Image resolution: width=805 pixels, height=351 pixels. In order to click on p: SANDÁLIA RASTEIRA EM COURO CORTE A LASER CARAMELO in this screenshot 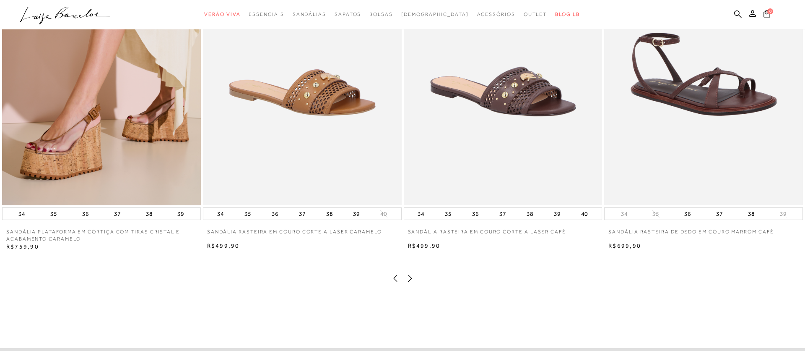, I will do `click(294, 235)`.